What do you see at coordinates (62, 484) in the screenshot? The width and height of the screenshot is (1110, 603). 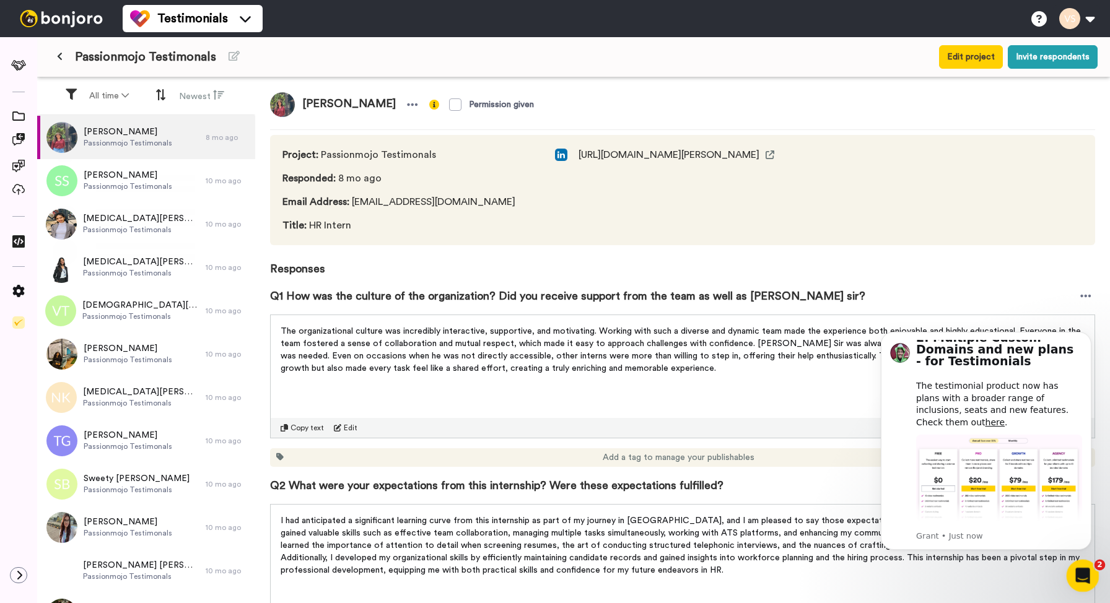 I see `img: sb.png` at bounding box center [62, 484].